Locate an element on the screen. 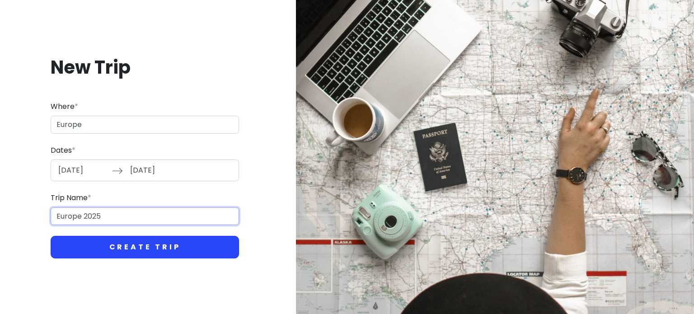 The height and width of the screenshot is (314, 694). button: Create Trip is located at coordinates (145, 247).